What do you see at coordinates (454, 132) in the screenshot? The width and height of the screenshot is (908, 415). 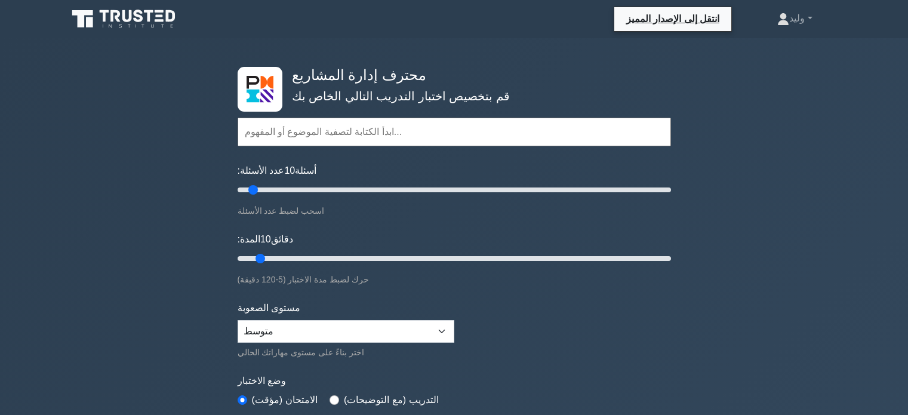 I see `input: ابدأ الكتابة لتصفية الموضوع أو المفهوم...` at bounding box center [454, 132].